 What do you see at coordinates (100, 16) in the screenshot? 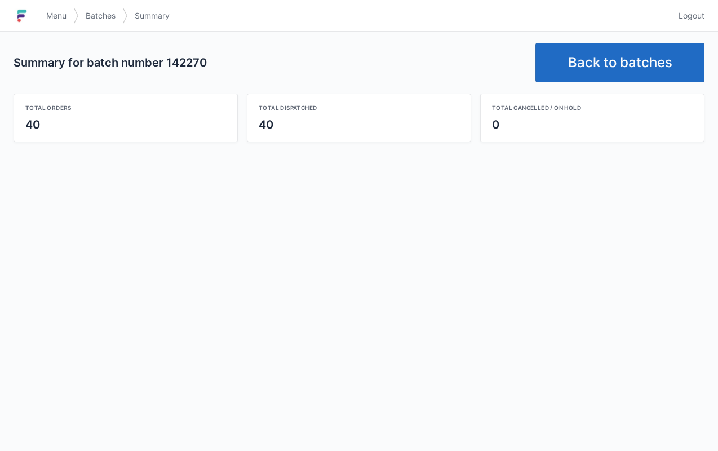
I see `a: Batches` at bounding box center [100, 16].